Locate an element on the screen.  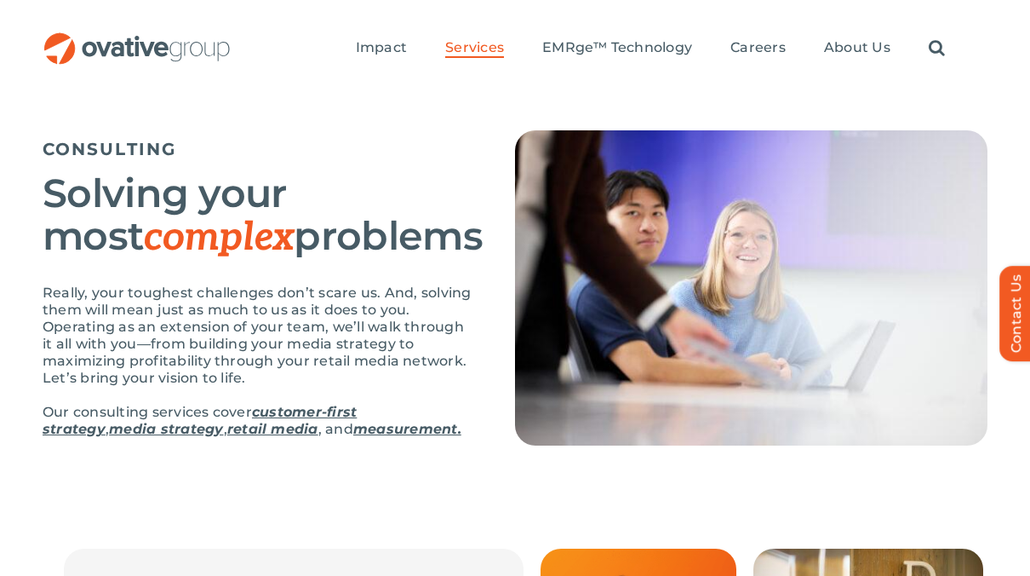
a: measurement. is located at coordinates (407, 428).